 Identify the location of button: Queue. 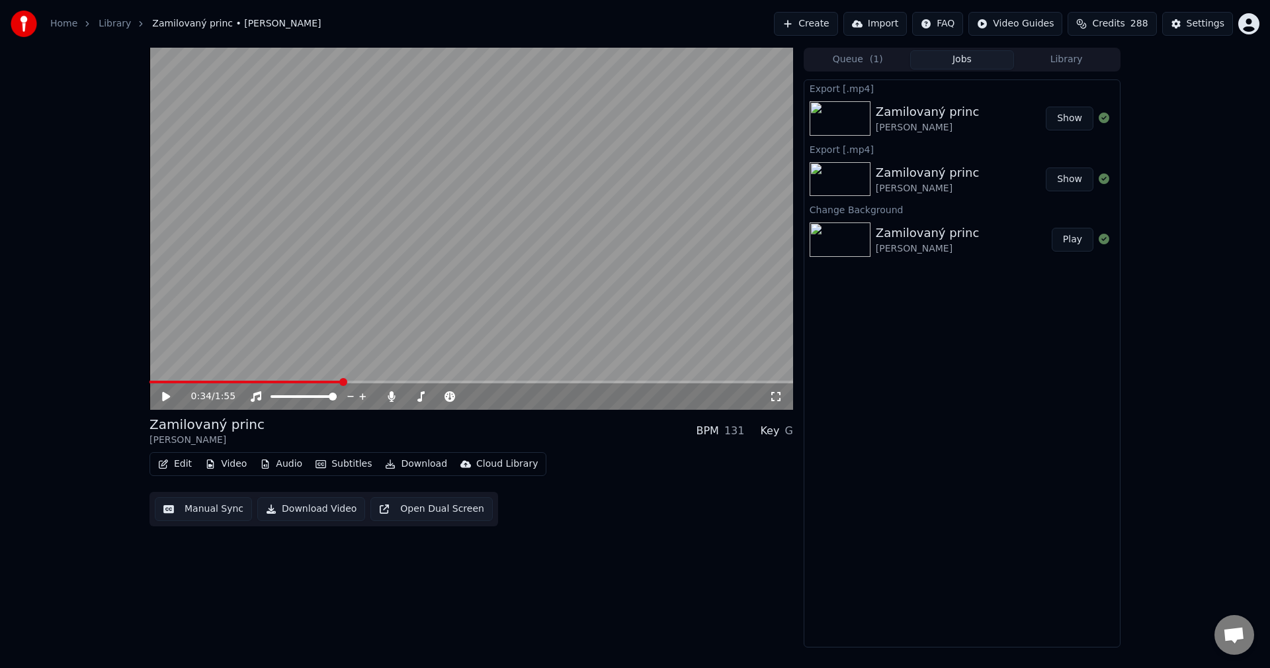
(858, 60).